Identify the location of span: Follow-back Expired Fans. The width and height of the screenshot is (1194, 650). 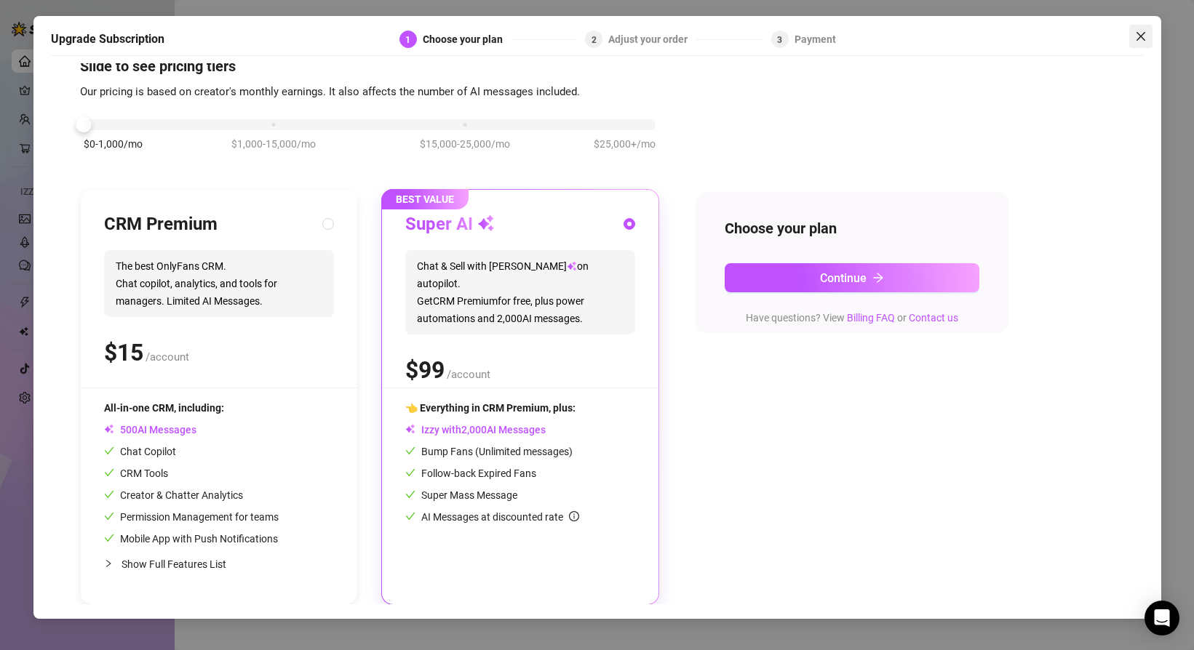
(471, 473).